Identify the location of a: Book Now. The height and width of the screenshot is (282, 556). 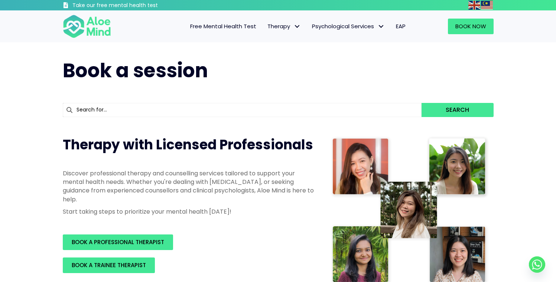
(470, 26).